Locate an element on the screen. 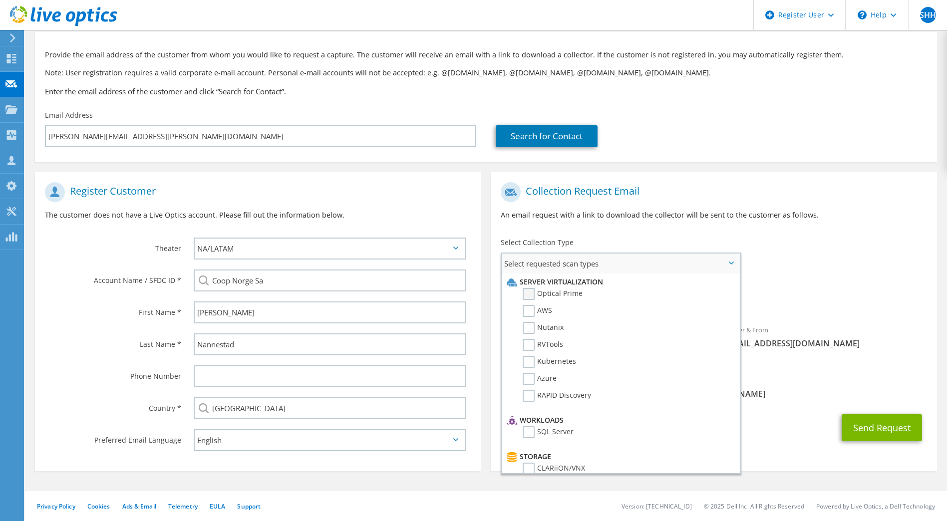 The width and height of the screenshot is (947, 521). h1: Register Customer is located at coordinates (255, 192).